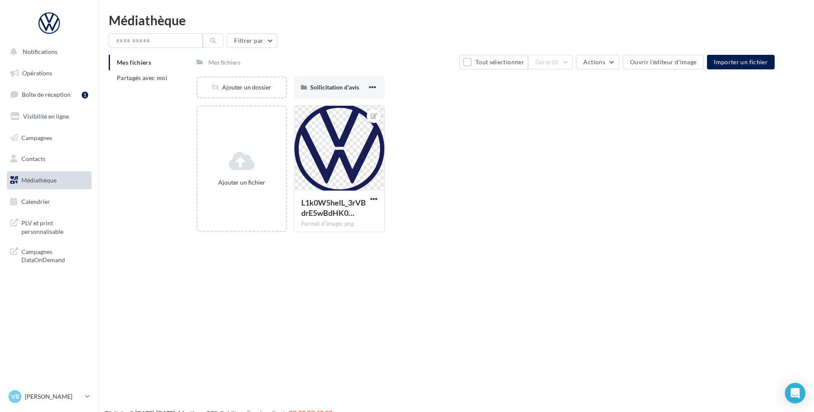 The width and height of the screenshot is (814, 412). Describe the element at coordinates (49, 73) in the screenshot. I see `a: Opérations` at that location.